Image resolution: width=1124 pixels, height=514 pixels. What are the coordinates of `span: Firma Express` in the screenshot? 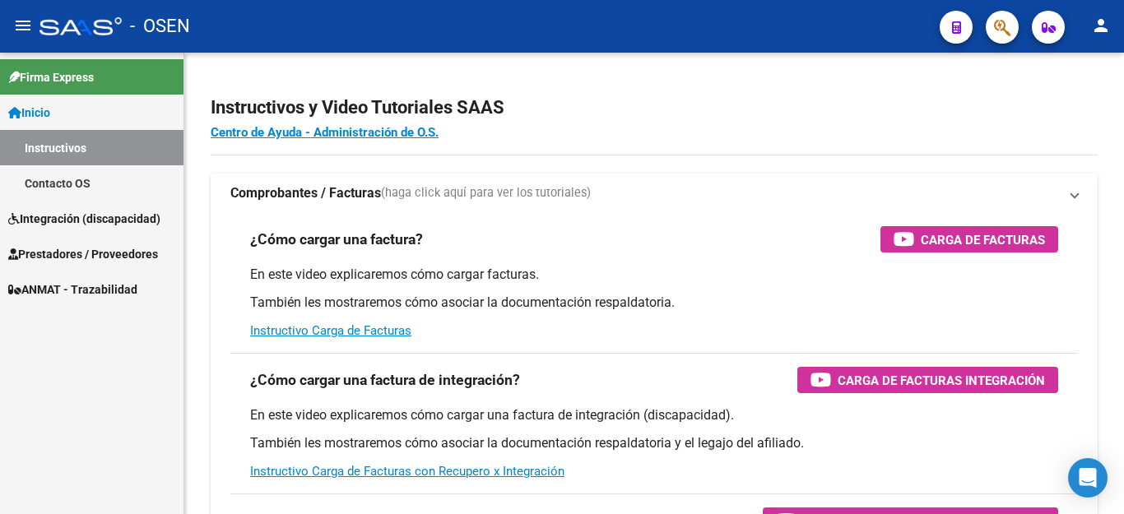 It's located at (51, 77).